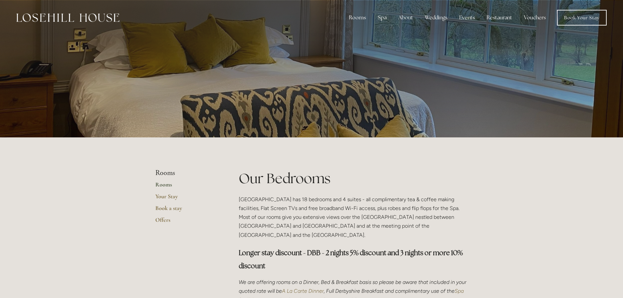 This screenshot has width=623, height=298. Describe the element at coordinates (186, 173) in the screenshot. I see `li: Rooms` at that location.